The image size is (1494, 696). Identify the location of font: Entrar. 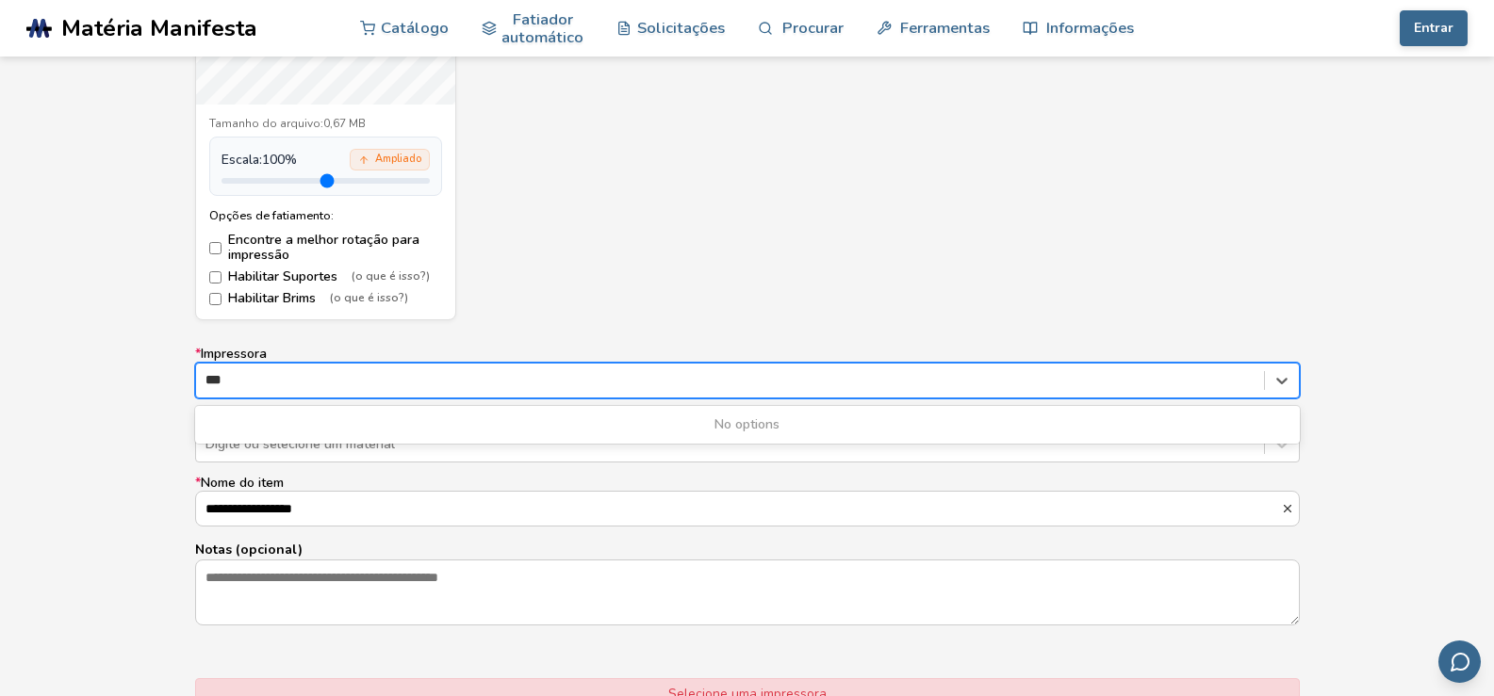
(1433, 27).